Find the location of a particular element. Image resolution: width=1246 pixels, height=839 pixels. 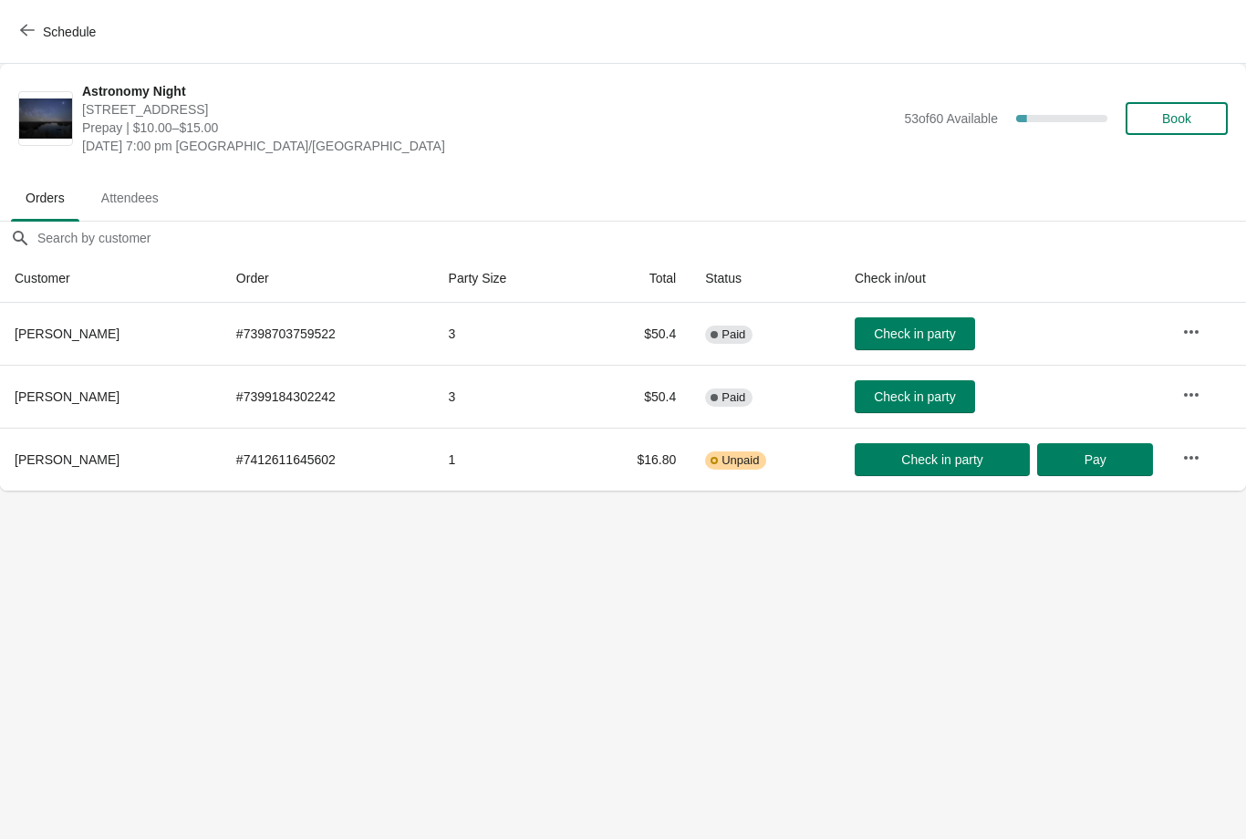

td: 1 is located at coordinates (506, 459).